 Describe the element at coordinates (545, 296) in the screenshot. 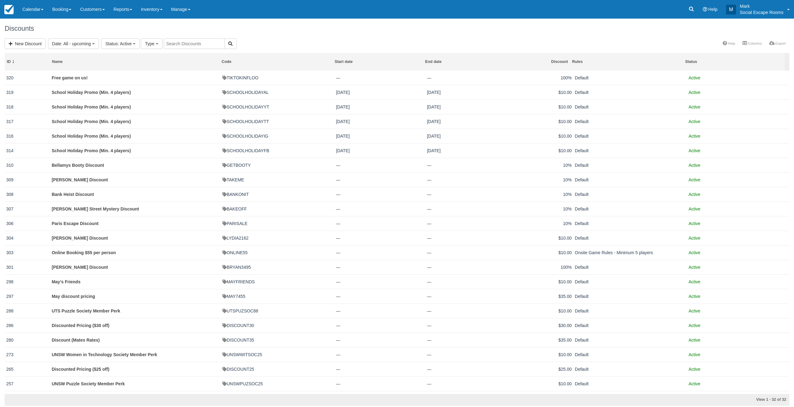

I see `td: $35.00` at that location.